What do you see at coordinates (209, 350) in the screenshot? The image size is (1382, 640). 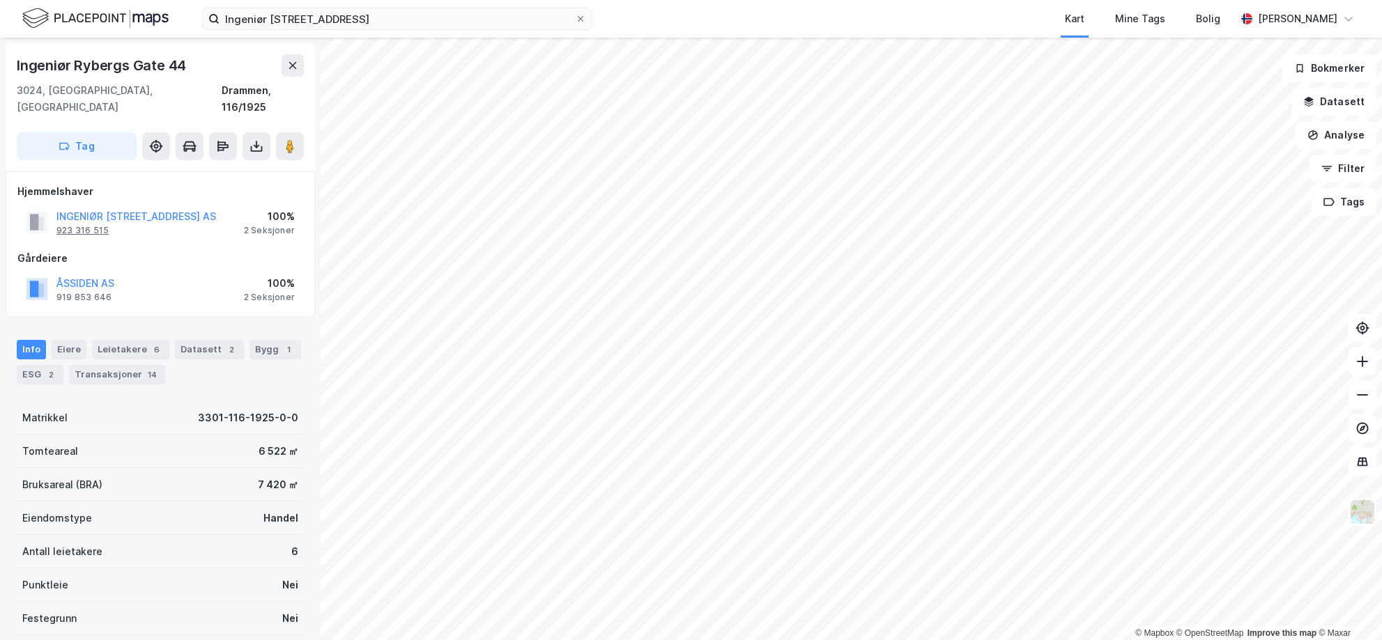 I see `div: Datasett` at bounding box center [209, 350].